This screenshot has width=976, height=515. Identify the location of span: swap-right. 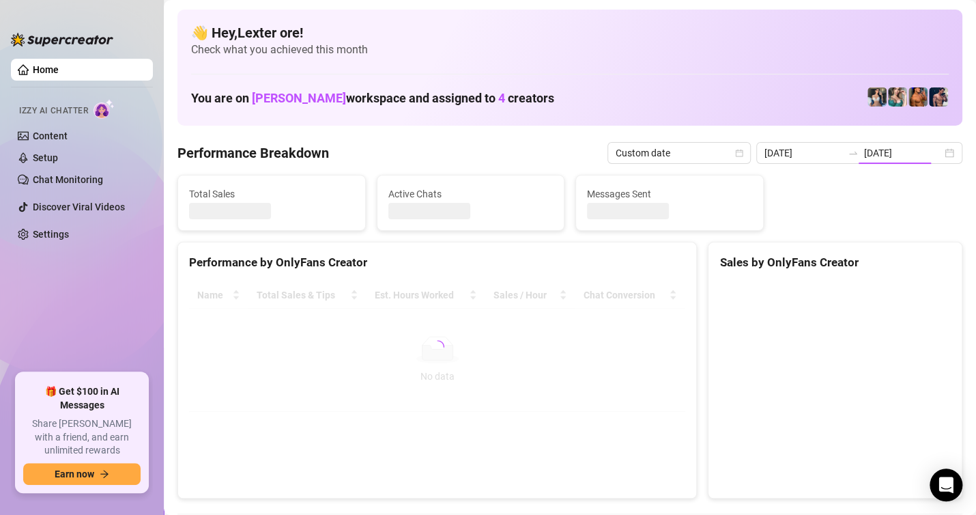
(853, 153).